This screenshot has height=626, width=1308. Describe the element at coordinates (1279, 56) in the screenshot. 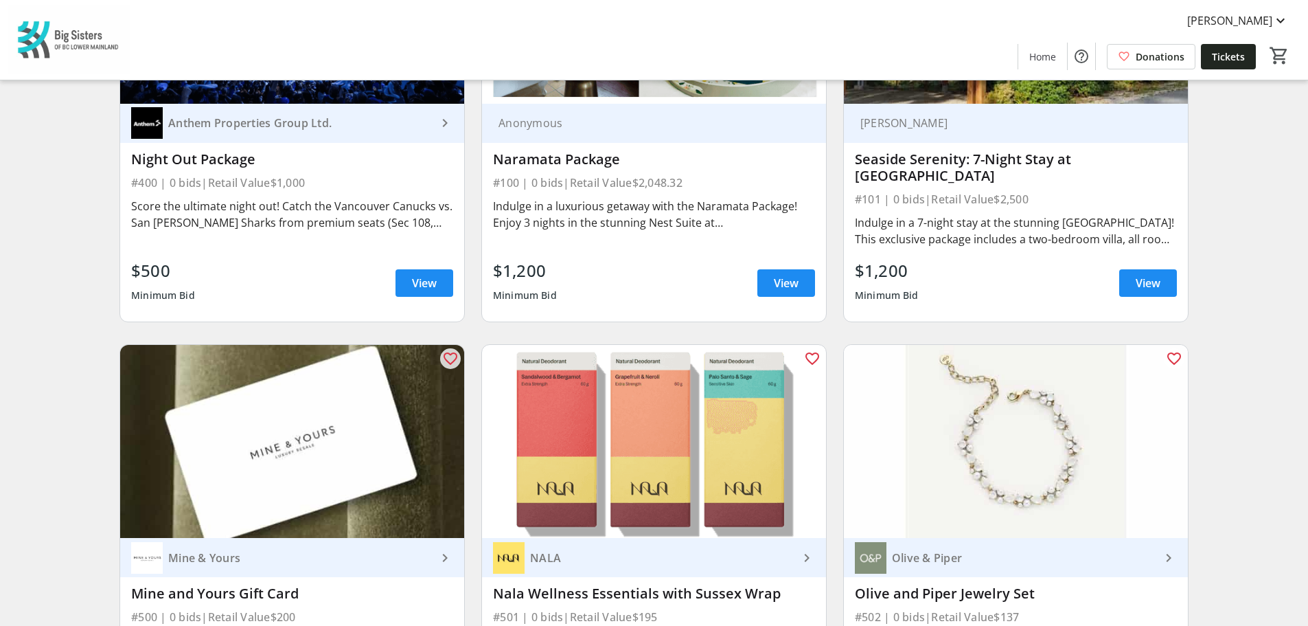

I see `button: Cart` at that location.